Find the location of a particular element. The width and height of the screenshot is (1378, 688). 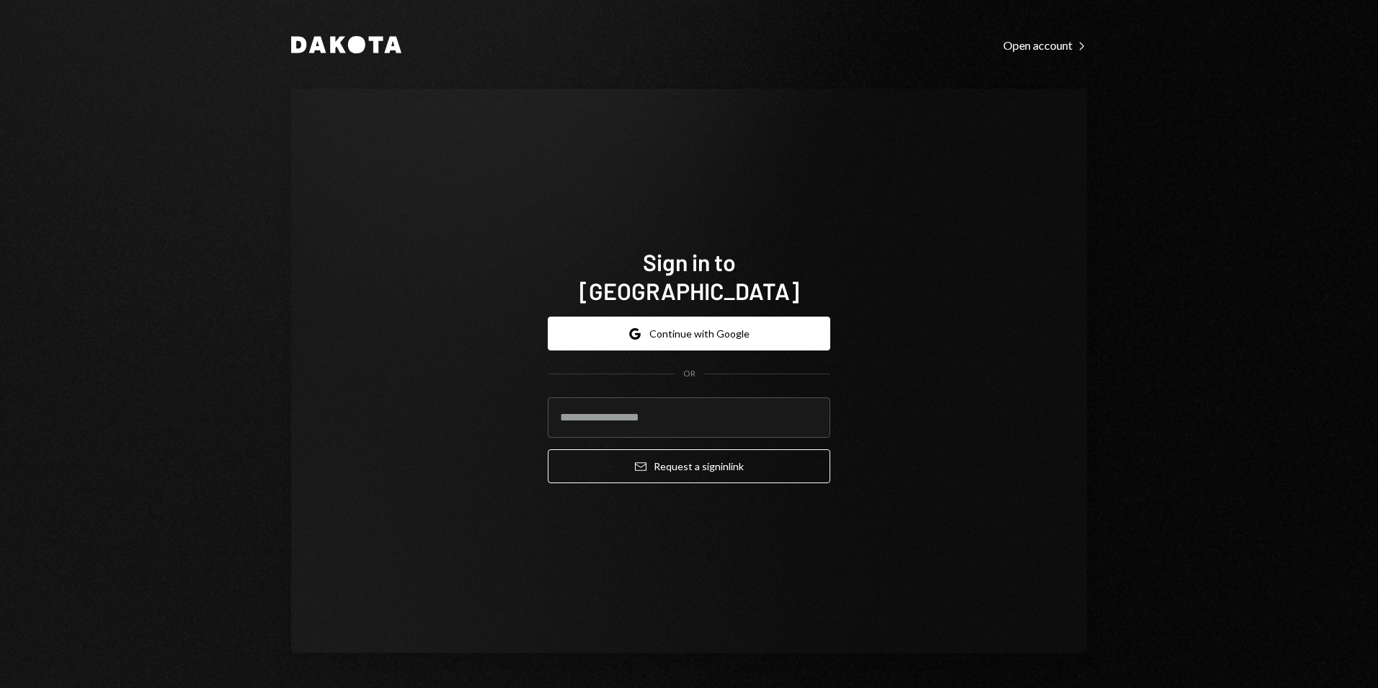

button: Continue with Google is located at coordinates (689, 333).